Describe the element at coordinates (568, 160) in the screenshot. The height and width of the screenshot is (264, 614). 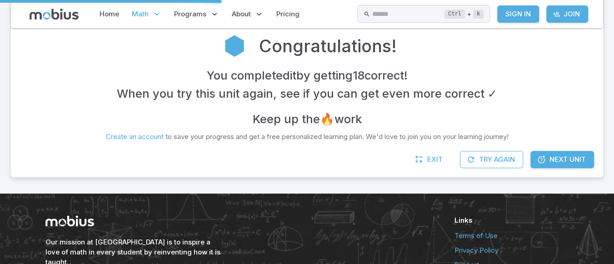
I see `span: Next Unit` at that location.